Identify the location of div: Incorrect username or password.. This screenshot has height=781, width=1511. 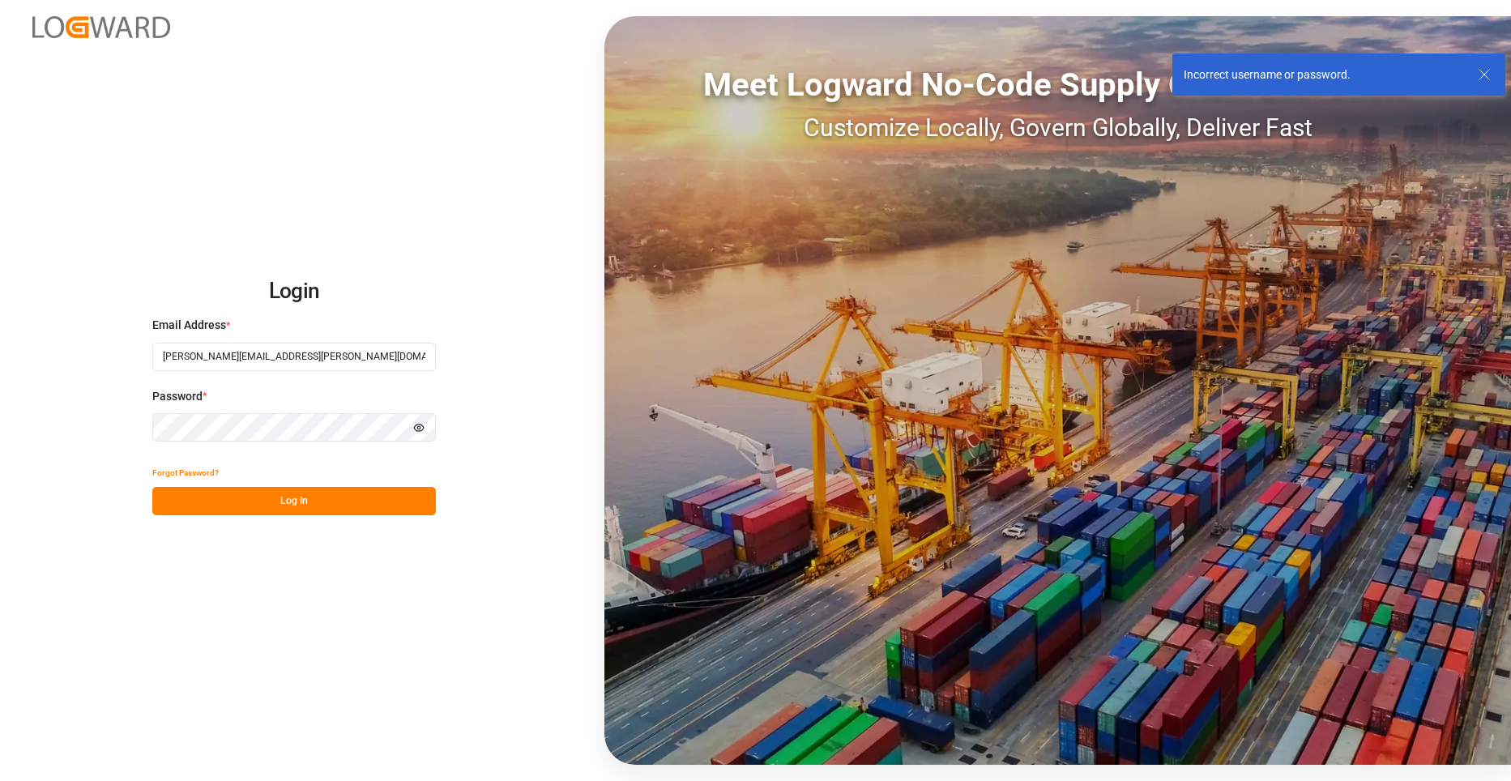
(1323, 75).